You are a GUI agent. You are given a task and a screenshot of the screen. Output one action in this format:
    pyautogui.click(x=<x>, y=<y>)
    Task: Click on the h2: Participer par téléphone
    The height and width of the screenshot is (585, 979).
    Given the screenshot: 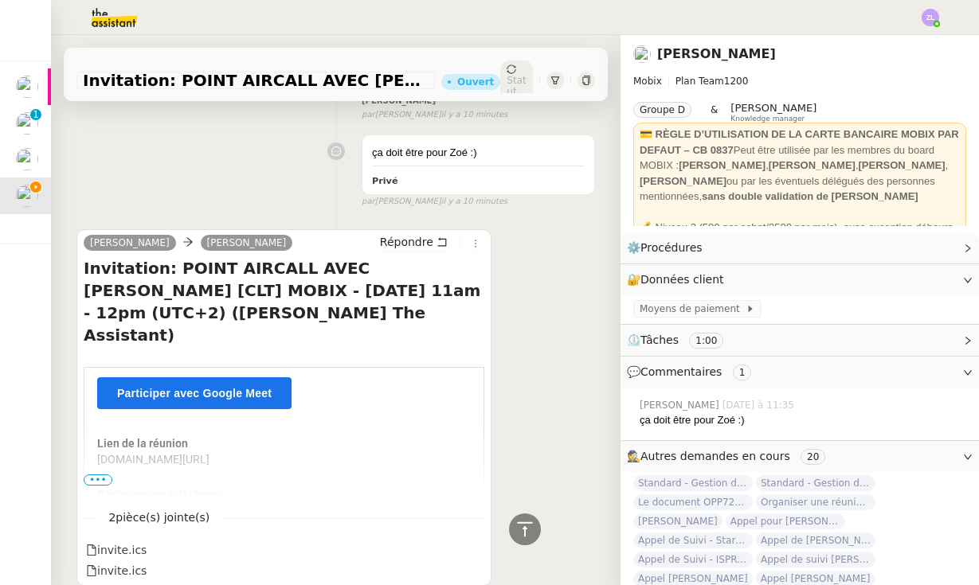 What is the action you would take?
    pyautogui.click(x=158, y=495)
    